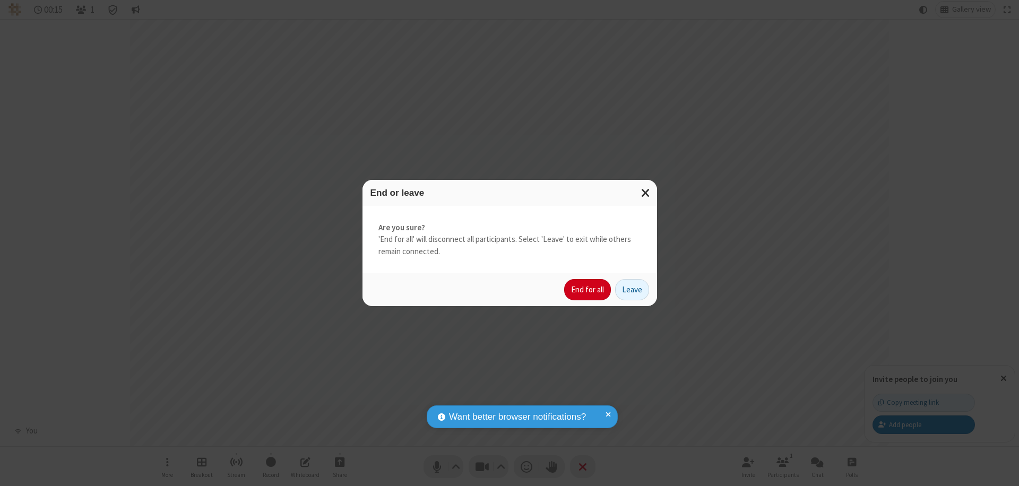 This screenshot has height=486, width=1019. What do you see at coordinates (509, 240) in the screenshot?
I see `div: 'End for all' will disconnect all participants. Select 'Leave' to exit while others remain connec...` at bounding box center [509, 240].